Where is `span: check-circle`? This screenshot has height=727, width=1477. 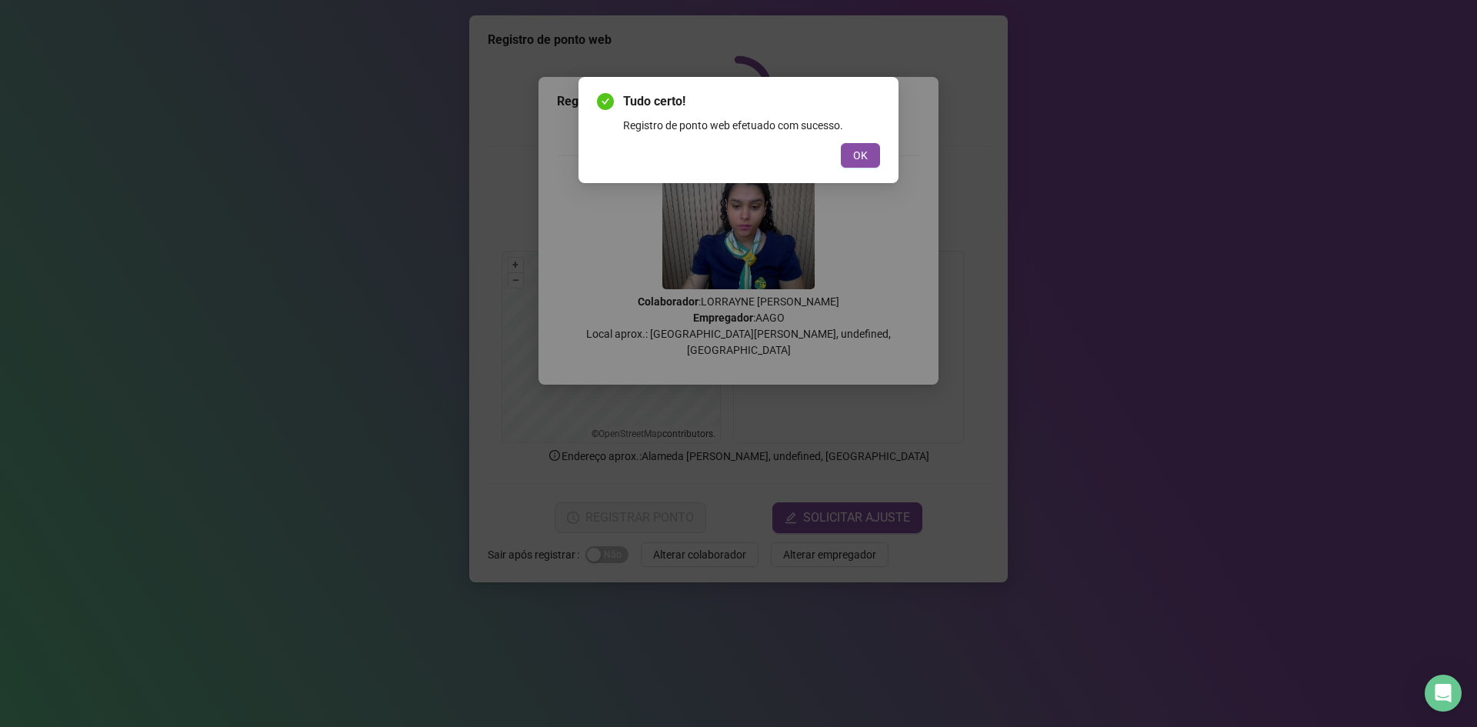 span: check-circle is located at coordinates (605, 102).